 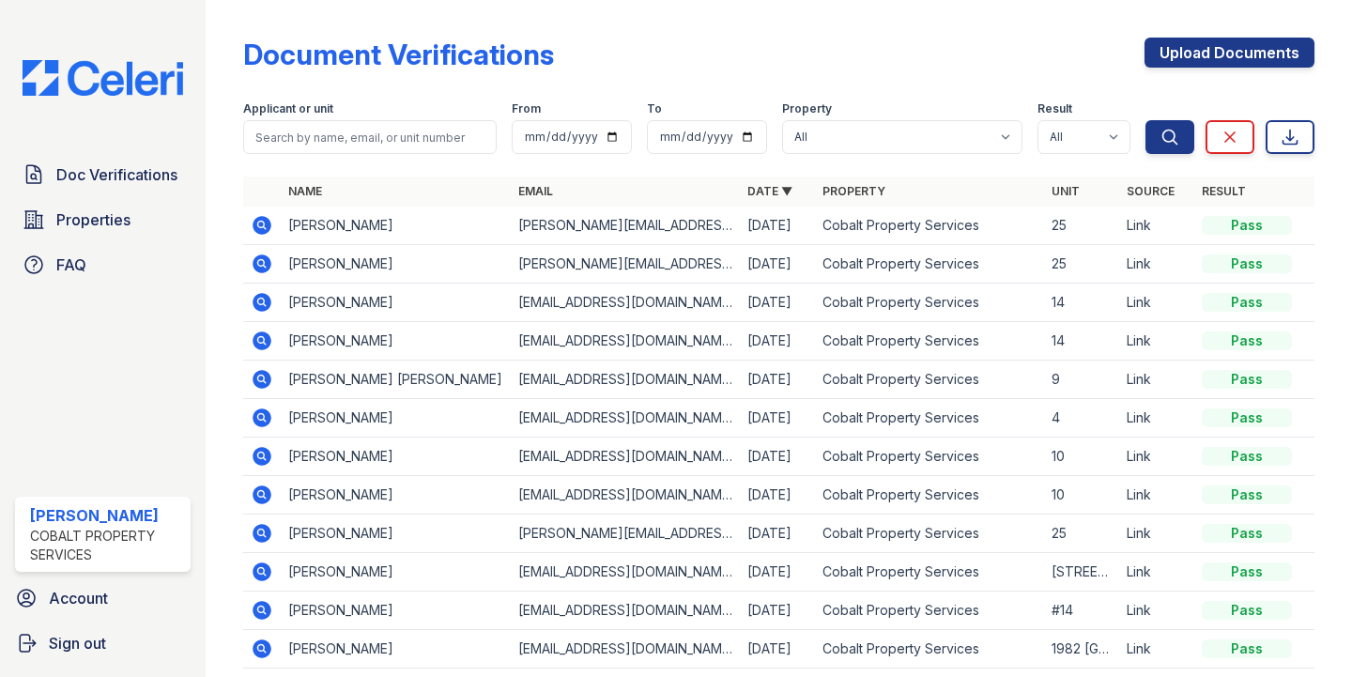 What do you see at coordinates (305, 191) in the screenshot?
I see `a: Name` at bounding box center [305, 191].